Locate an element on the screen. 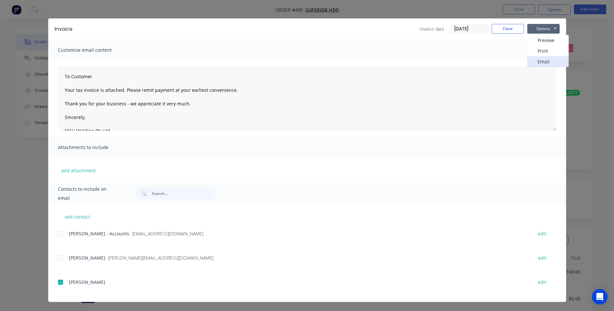  button: add attachment is located at coordinates (78, 170).